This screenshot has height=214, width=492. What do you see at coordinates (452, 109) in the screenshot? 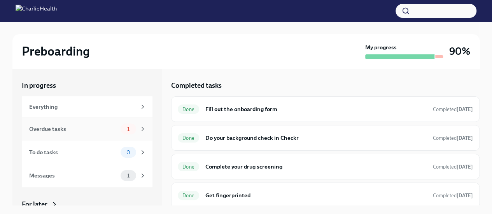
I see `span: September 21st, 2025 17:20` at bounding box center [452, 109].